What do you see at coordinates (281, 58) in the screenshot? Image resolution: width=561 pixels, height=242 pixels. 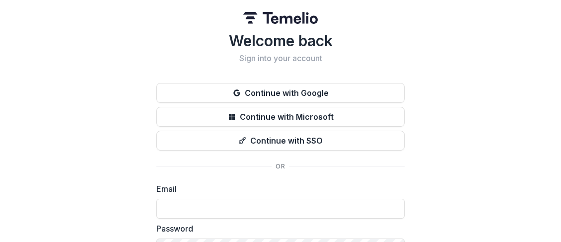 I see `h2: Sign into your account` at bounding box center [281, 58].